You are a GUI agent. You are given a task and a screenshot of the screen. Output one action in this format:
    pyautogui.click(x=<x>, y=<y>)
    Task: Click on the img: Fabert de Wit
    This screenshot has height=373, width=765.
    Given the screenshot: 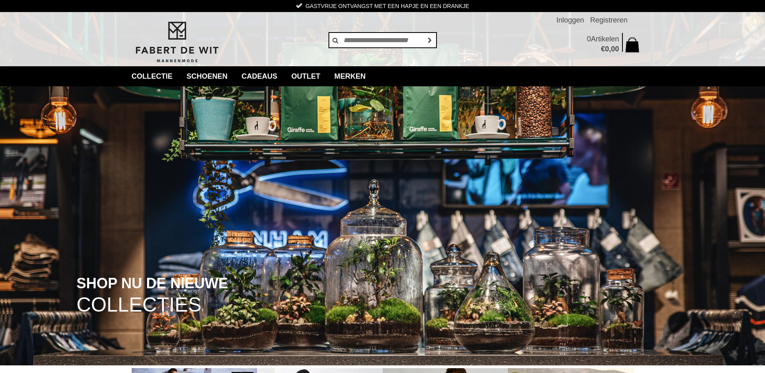 What is the action you would take?
    pyautogui.click(x=177, y=42)
    